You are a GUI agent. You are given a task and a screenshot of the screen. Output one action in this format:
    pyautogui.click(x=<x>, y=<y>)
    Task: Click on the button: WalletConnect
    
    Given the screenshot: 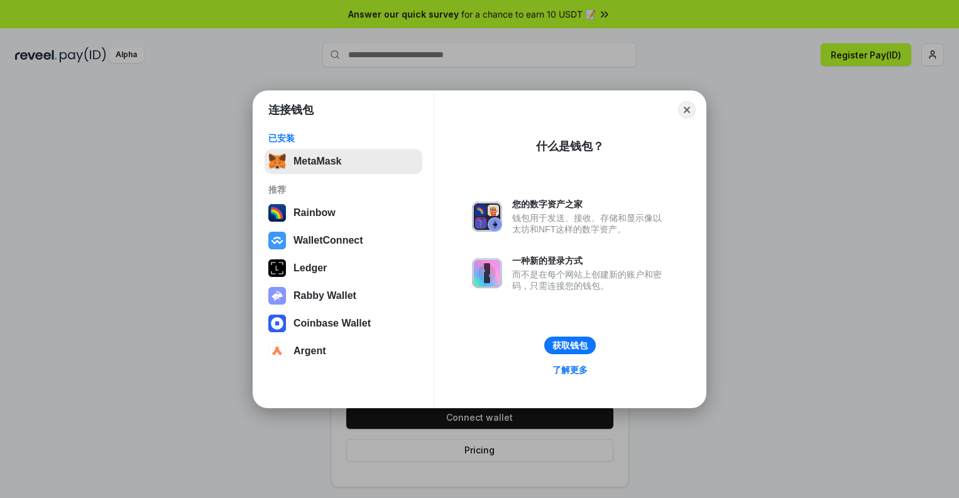 What is the action you would take?
    pyautogui.click(x=343, y=241)
    